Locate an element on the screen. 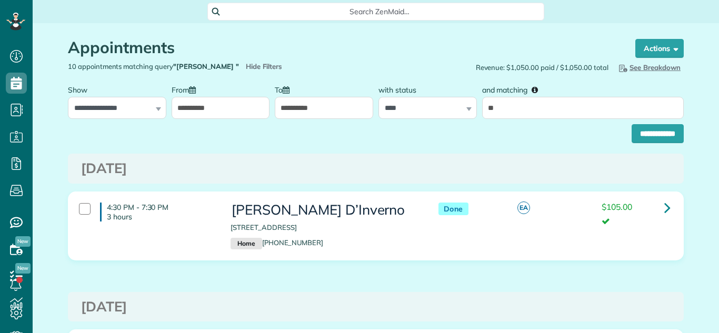 The image size is (719, 333). h4: 4:30 PM - 7:30 PM is located at coordinates (157, 212).